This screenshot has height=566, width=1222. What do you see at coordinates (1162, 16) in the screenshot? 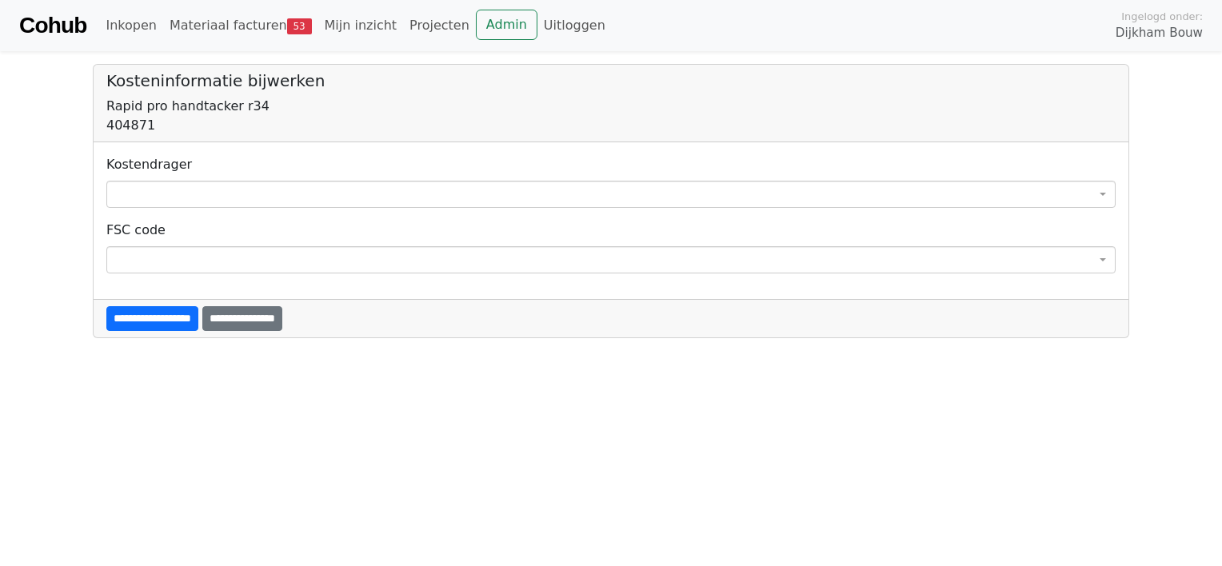
I see `span: Ingelogd onder:` at bounding box center [1162, 16].